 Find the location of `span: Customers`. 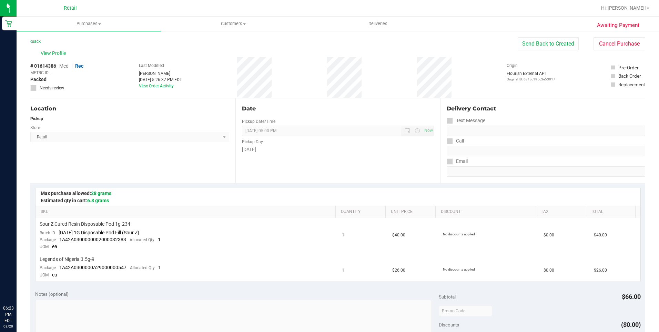

span: Customers is located at coordinates (233, 24).